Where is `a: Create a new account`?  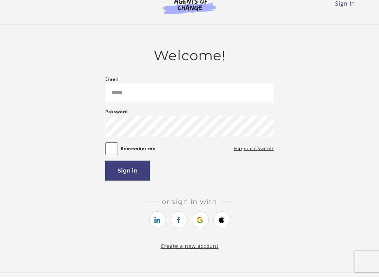
a: Create a new account is located at coordinates (190, 246).